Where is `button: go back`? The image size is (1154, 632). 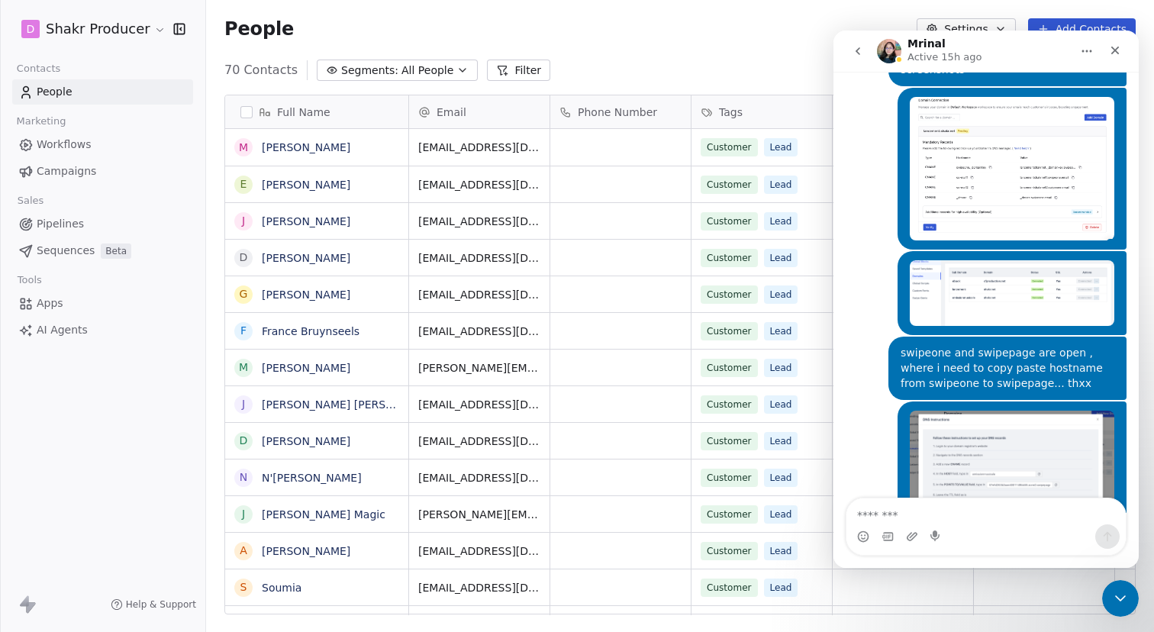
button: go back is located at coordinates (24, 21).